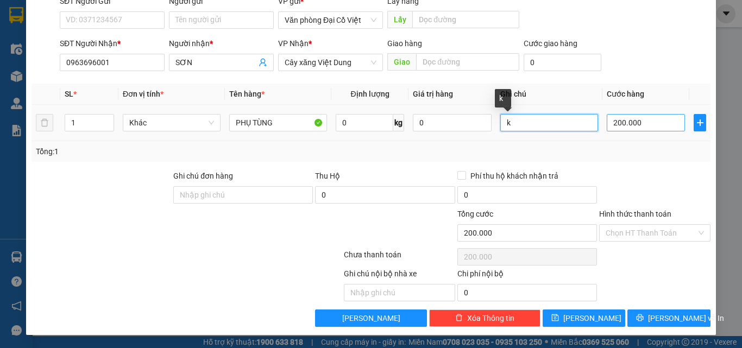 The height and width of the screenshot is (348, 742). Describe the element at coordinates (247, 94) in the screenshot. I see `span: Tên hàng` at that location.